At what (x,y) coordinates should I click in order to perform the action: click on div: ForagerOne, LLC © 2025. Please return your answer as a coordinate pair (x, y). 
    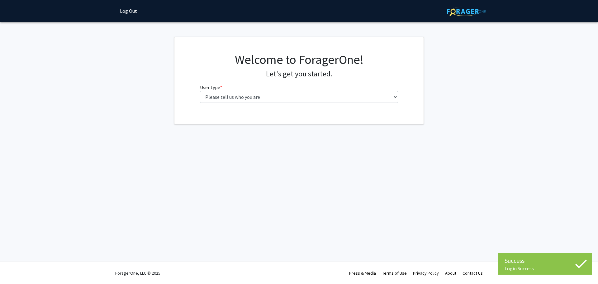
    Looking at the image, I should click on (138, 273).